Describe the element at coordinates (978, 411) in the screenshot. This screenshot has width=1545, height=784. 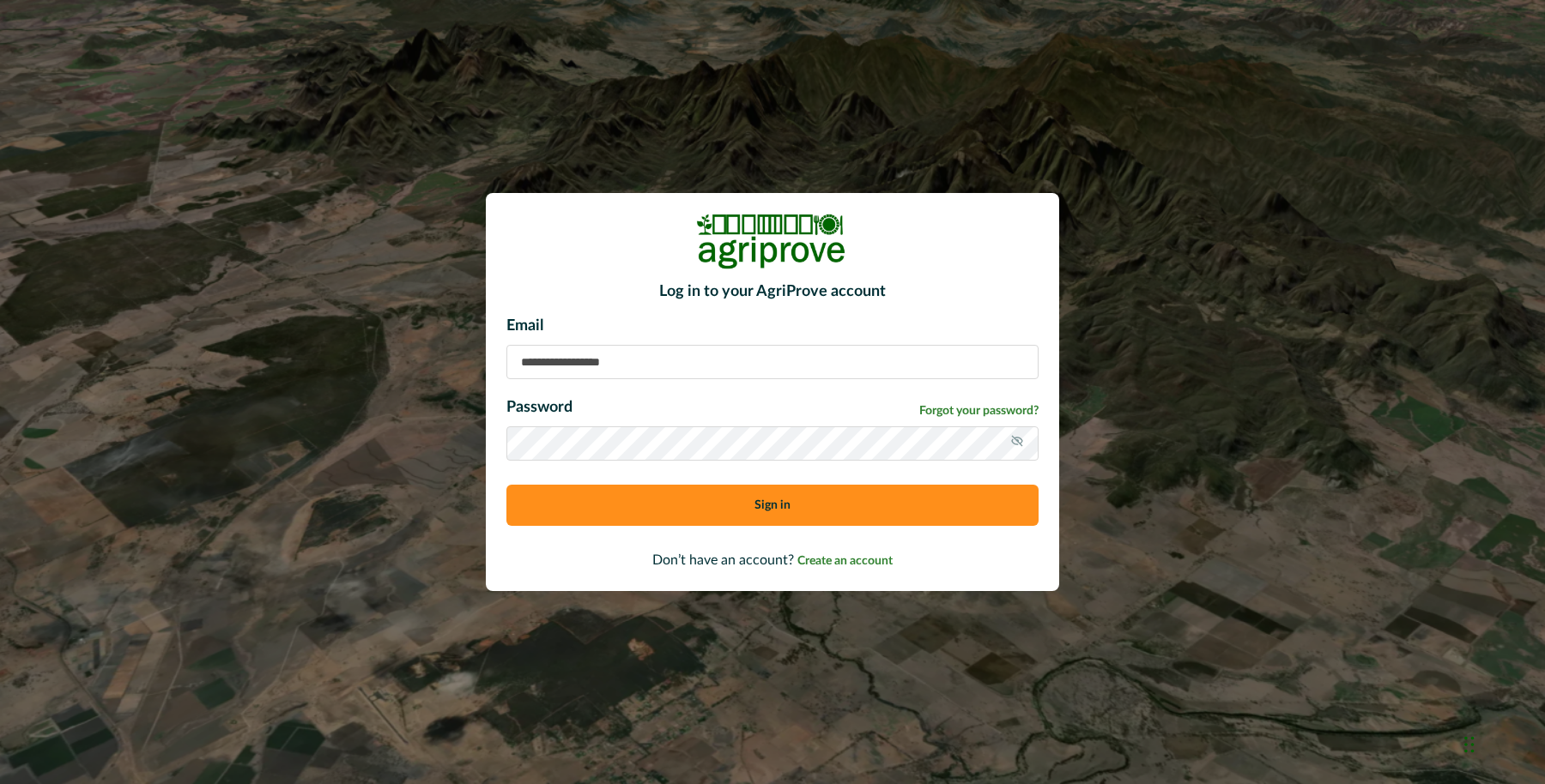
I see `span: Forgot your password?` at that location.